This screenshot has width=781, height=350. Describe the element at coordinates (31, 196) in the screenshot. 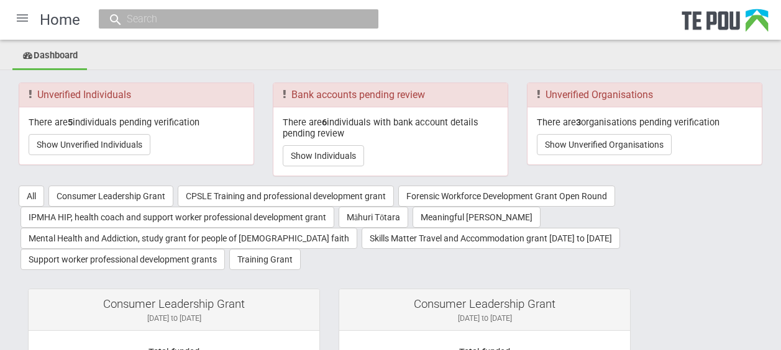

I see `button: All` at that location.